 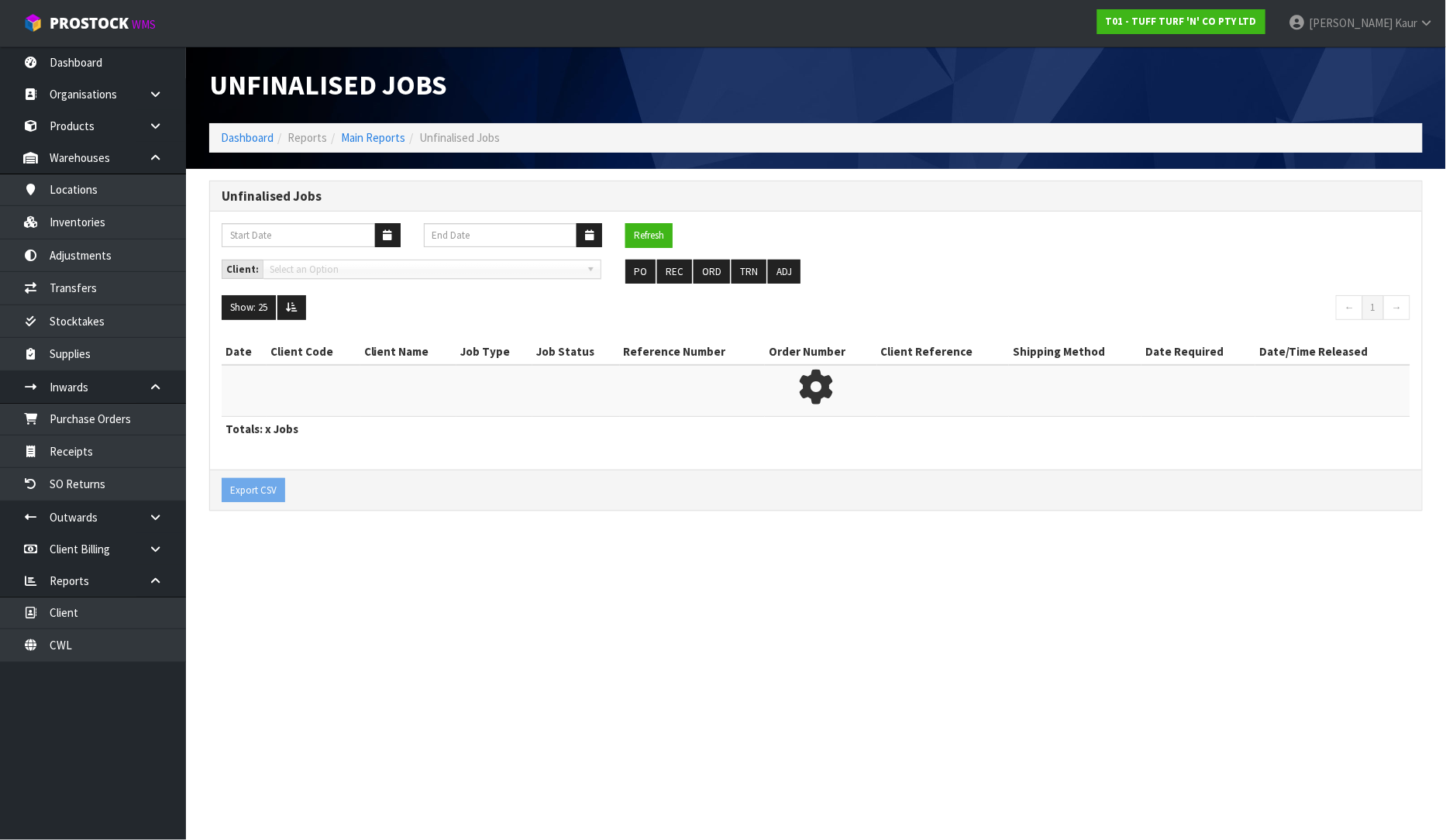 I want to click on span: Select an Option, so click(x=424, y=269).